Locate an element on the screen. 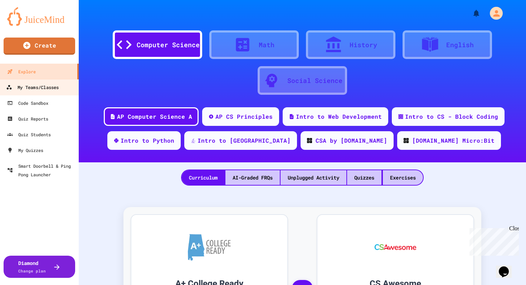  span: Change plan is located at coordinates (32, 271).